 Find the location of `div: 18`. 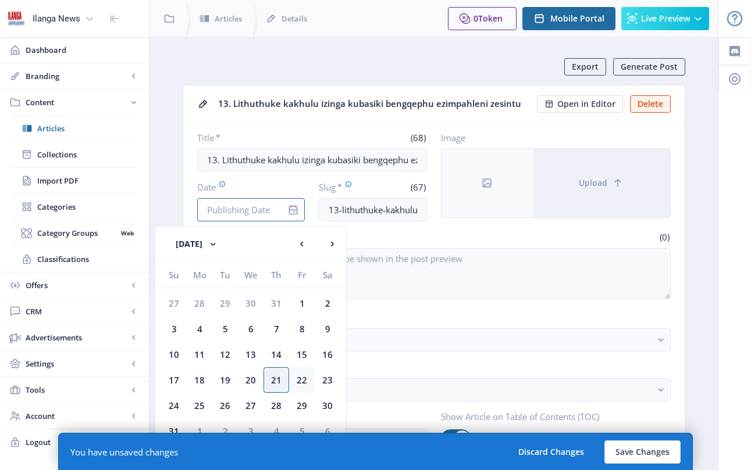

div: 18 is located at coordinates (199, 380).